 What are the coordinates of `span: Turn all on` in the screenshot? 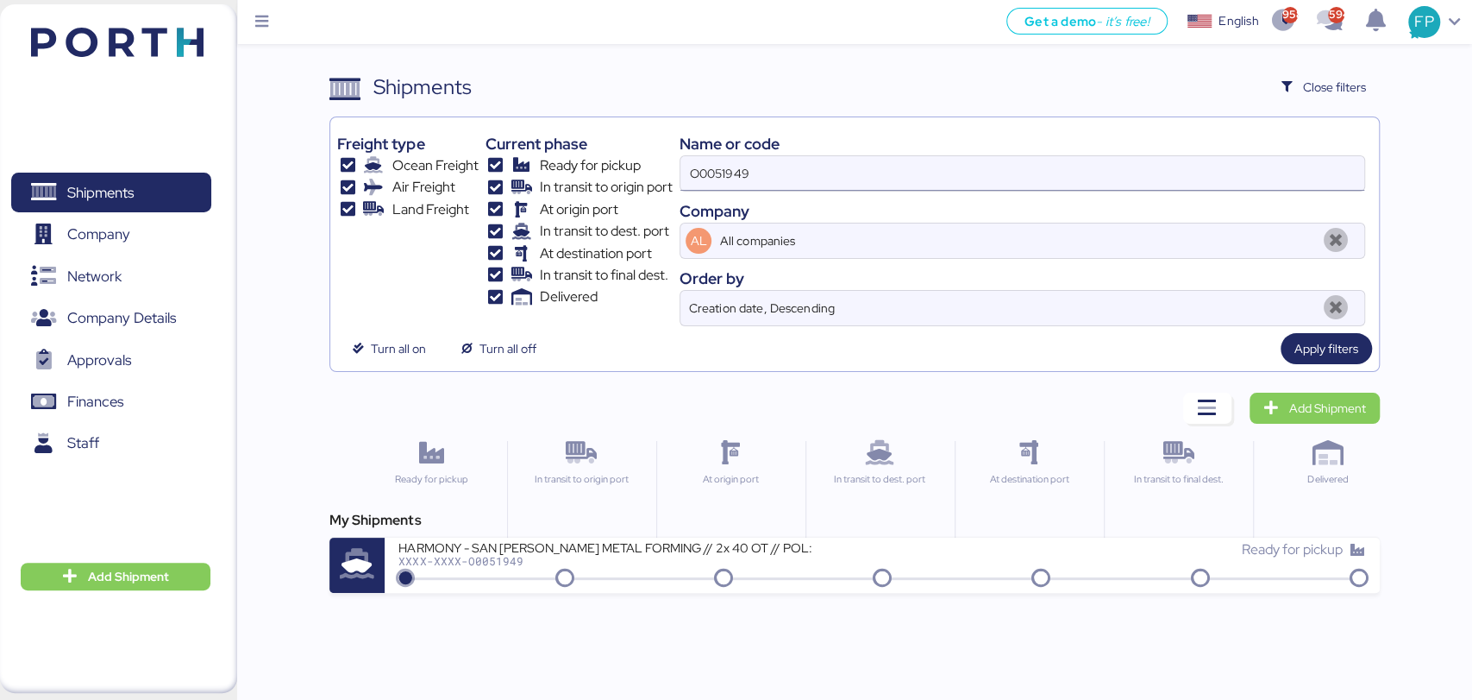 It's located at (398, 348).